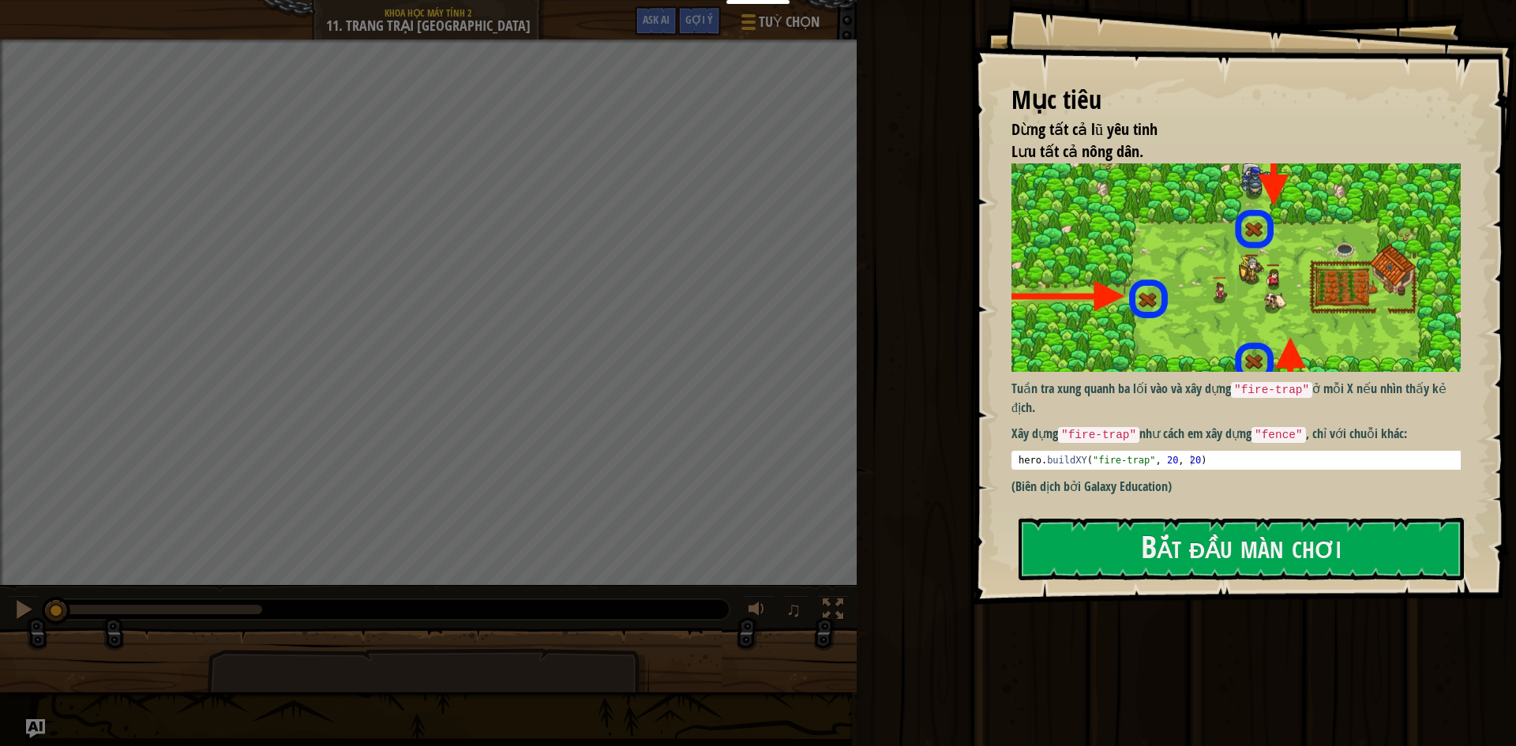 The image size is (1516, 746). I want to click on span: Tuỳ chọn, so click(789, 22).